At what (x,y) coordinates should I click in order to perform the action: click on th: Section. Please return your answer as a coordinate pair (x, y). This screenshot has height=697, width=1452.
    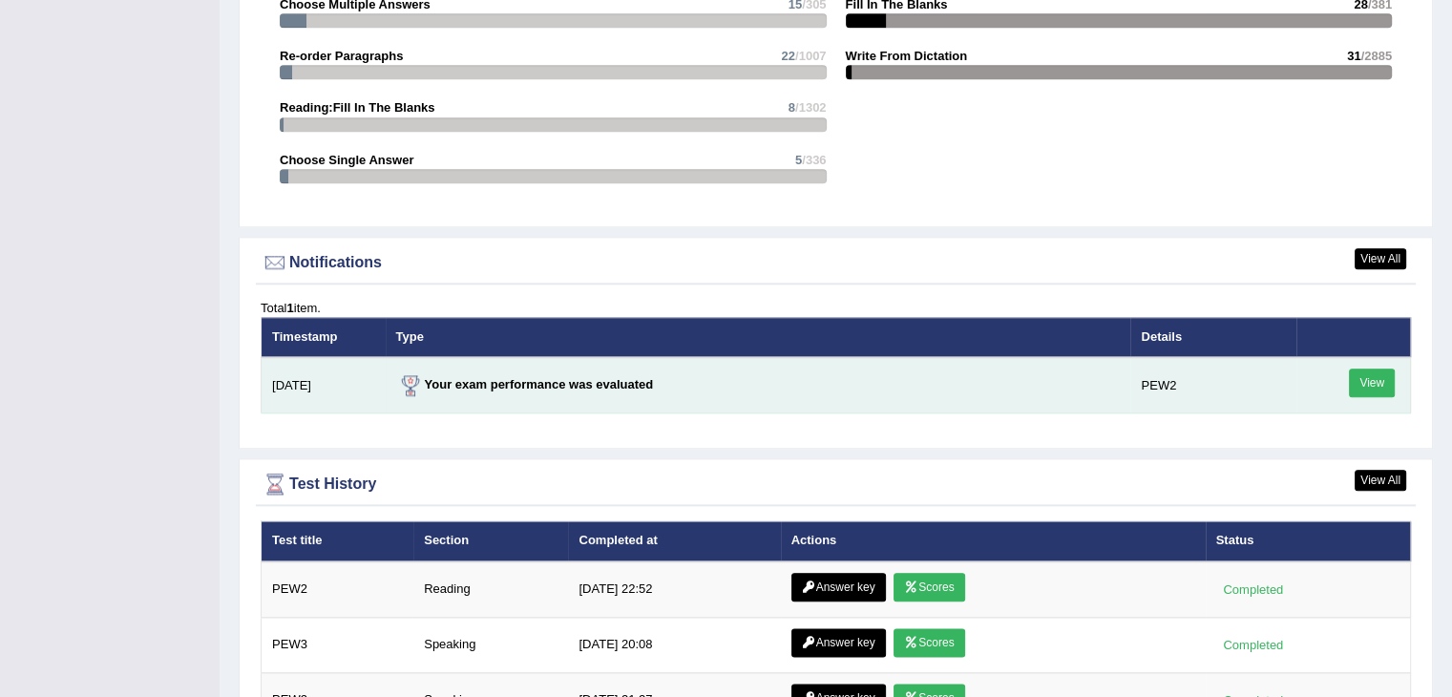
    Looking at the image, I should click on (491, 541).